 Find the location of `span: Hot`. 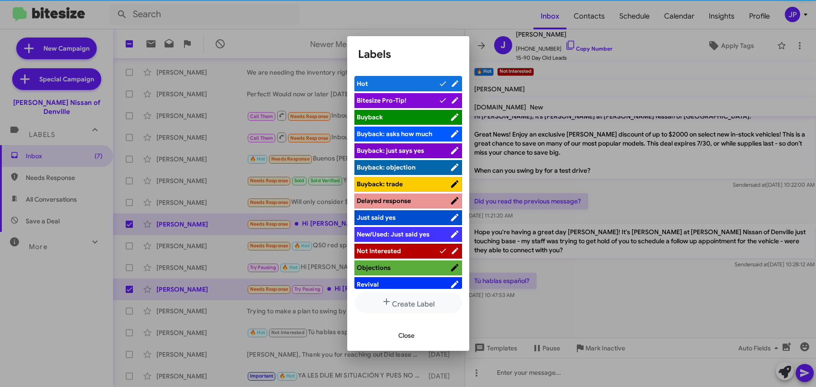

span: Hot is located at coordinates (362, 84).